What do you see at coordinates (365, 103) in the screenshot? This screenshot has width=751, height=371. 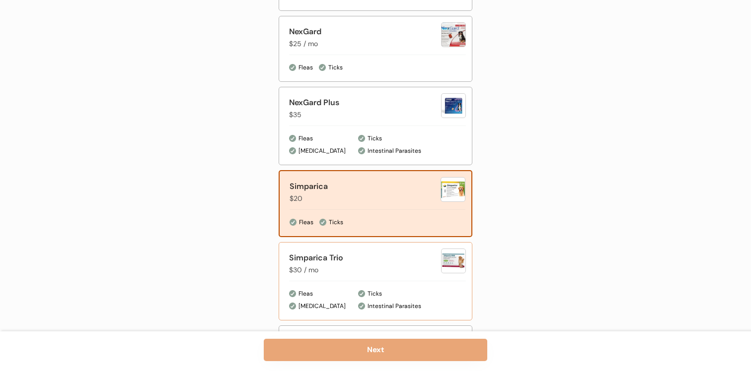 I see `div: NexGard Plus` at bounding box center [365, 103].